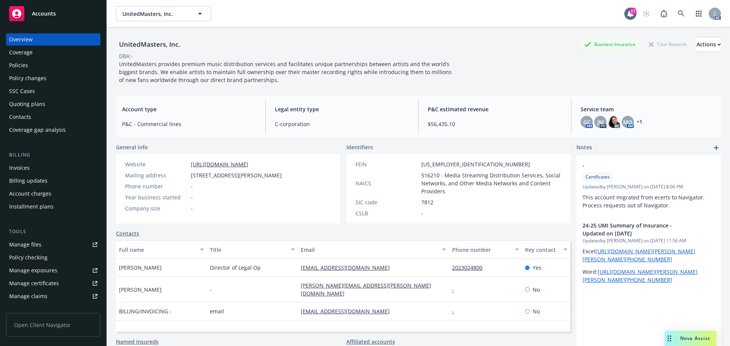 The width and height of the screenshot is (730, 346). Describe the element at coordinates (21, 40) in the screenshot. I see `div: Overview` at that location.